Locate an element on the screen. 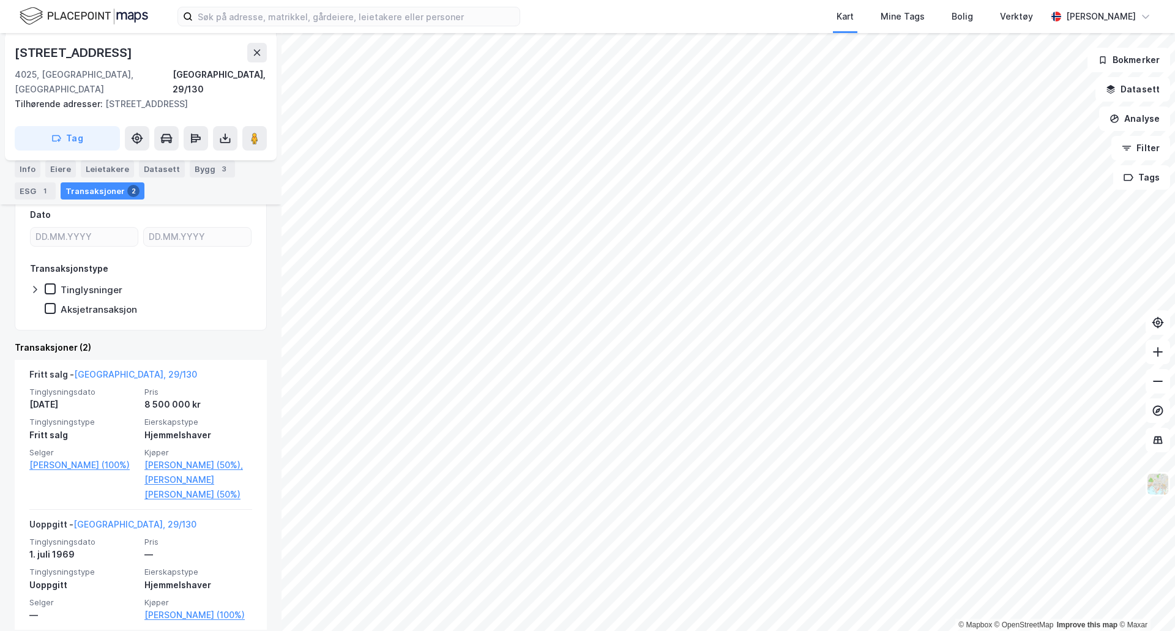 The image size is (1175, 631). button: Tag is located at coordinates (67, 138).